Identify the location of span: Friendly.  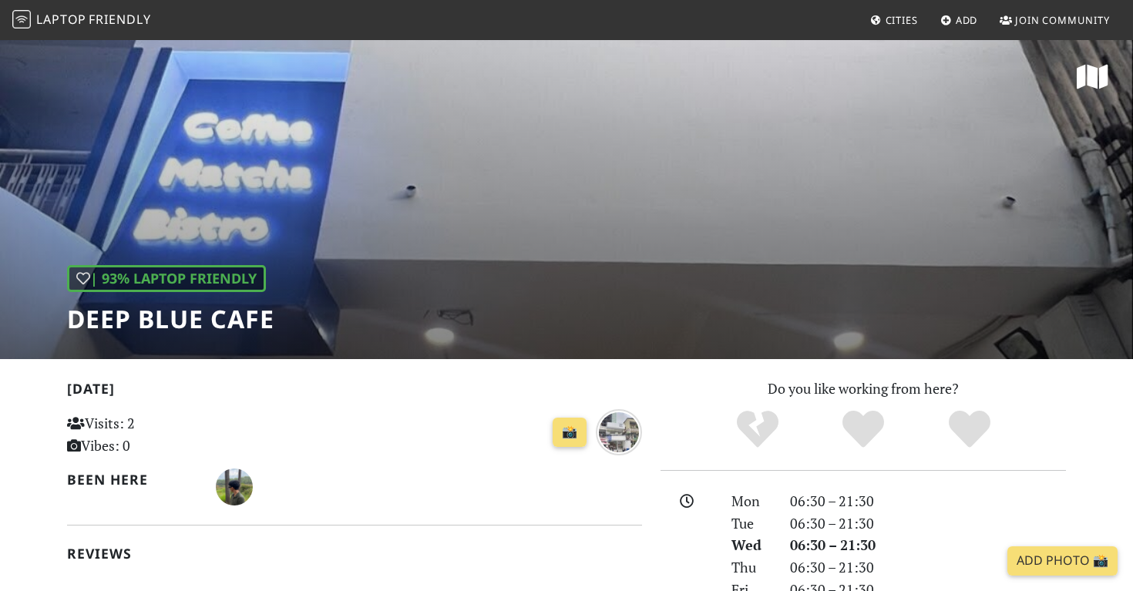
(119, 19).